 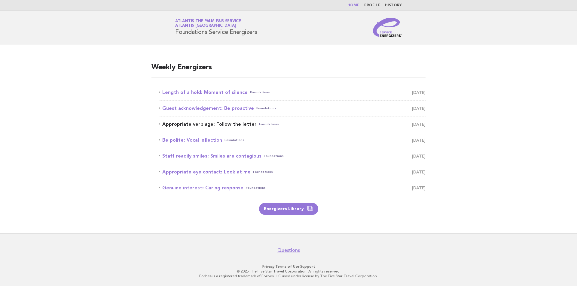 What do you see at coordinates (307, 267) in the screenshot?
I see `a: Support` at bounding box center [307, 267].